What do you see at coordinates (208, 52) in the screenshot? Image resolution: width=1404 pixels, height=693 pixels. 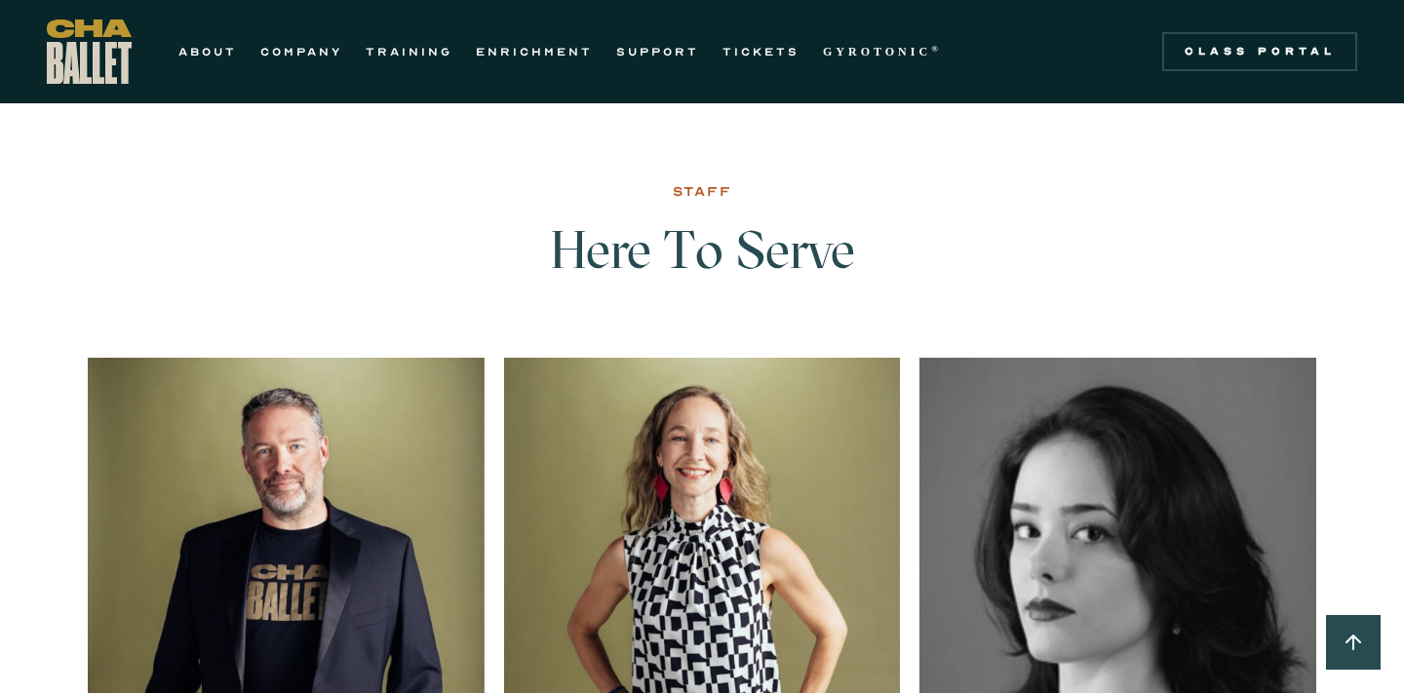 I see `a: ABOUT` at bounding box center [208, 52].